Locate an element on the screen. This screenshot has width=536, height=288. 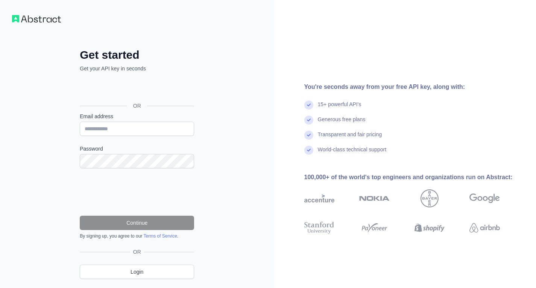
div: 15+ powerful API's is located at coordinates (340, 108).